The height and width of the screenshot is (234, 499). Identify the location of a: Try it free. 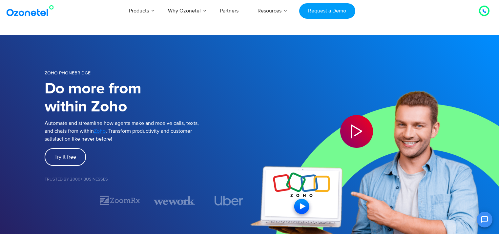
(65, 157).